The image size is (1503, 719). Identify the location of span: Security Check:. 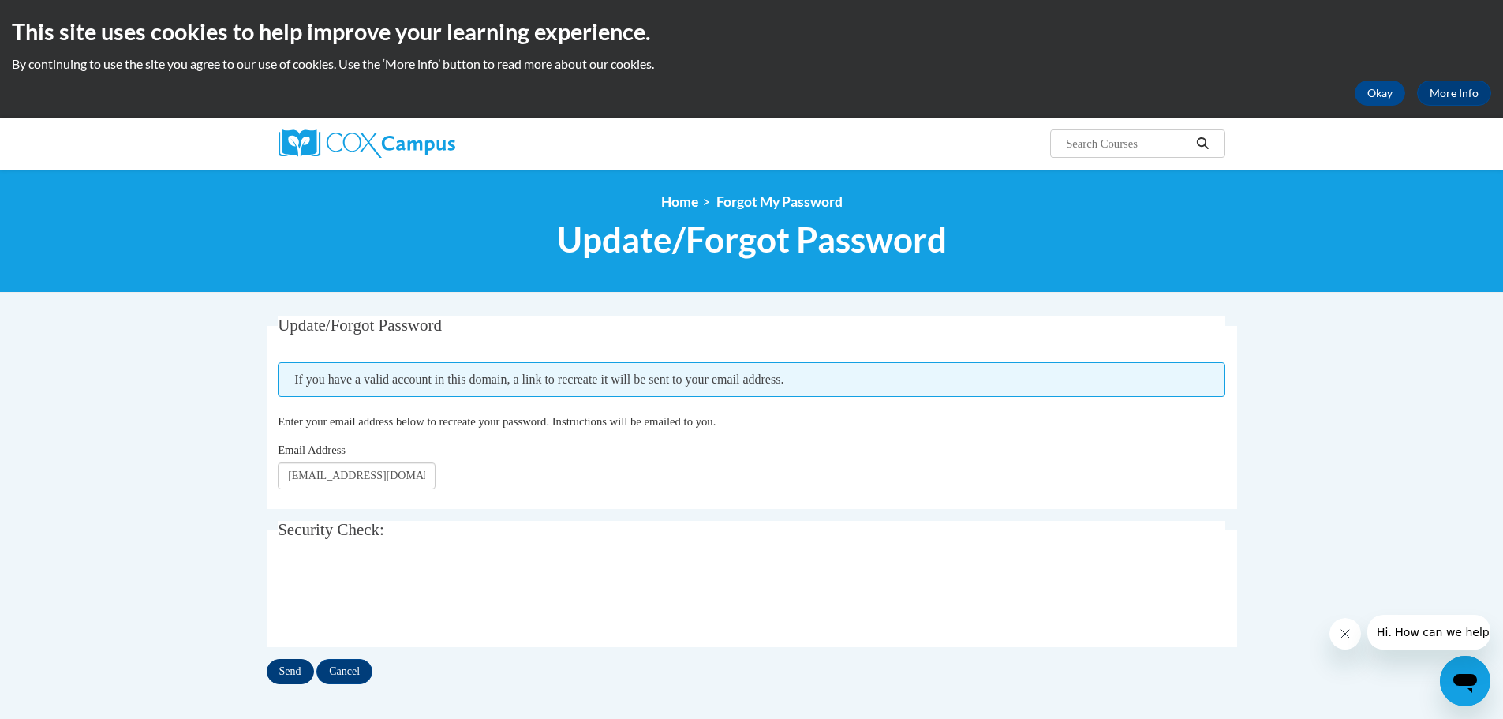
(331, 529).